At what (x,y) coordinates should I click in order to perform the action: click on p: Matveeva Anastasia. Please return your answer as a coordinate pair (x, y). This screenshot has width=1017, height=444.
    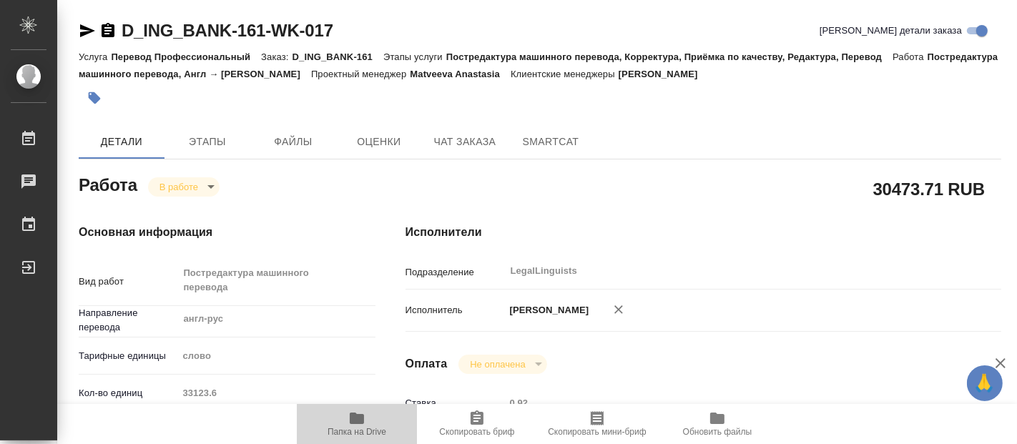
    Looking at the image, I should click on (460, 74).